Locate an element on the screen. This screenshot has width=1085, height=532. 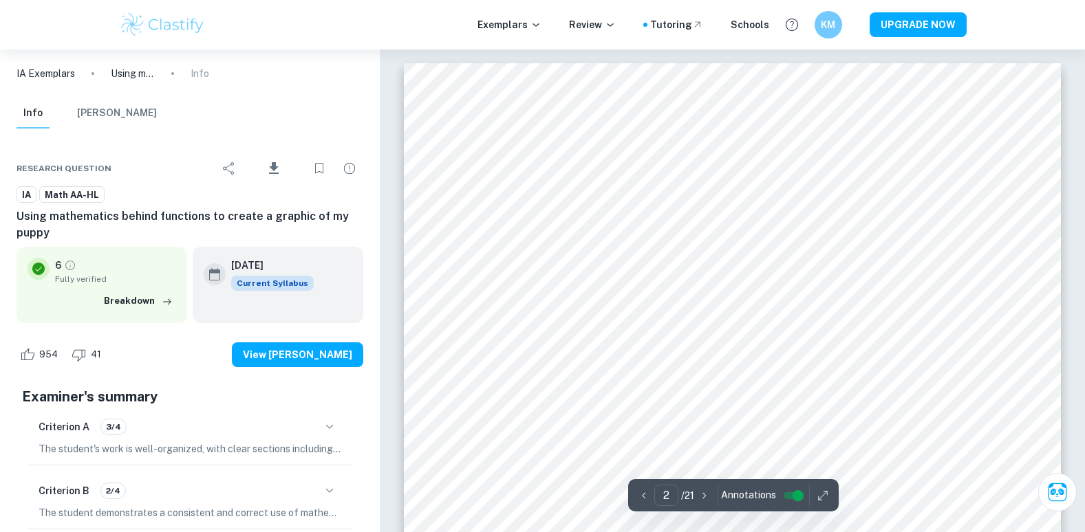
button: KM is located at coordinates (828, 25).